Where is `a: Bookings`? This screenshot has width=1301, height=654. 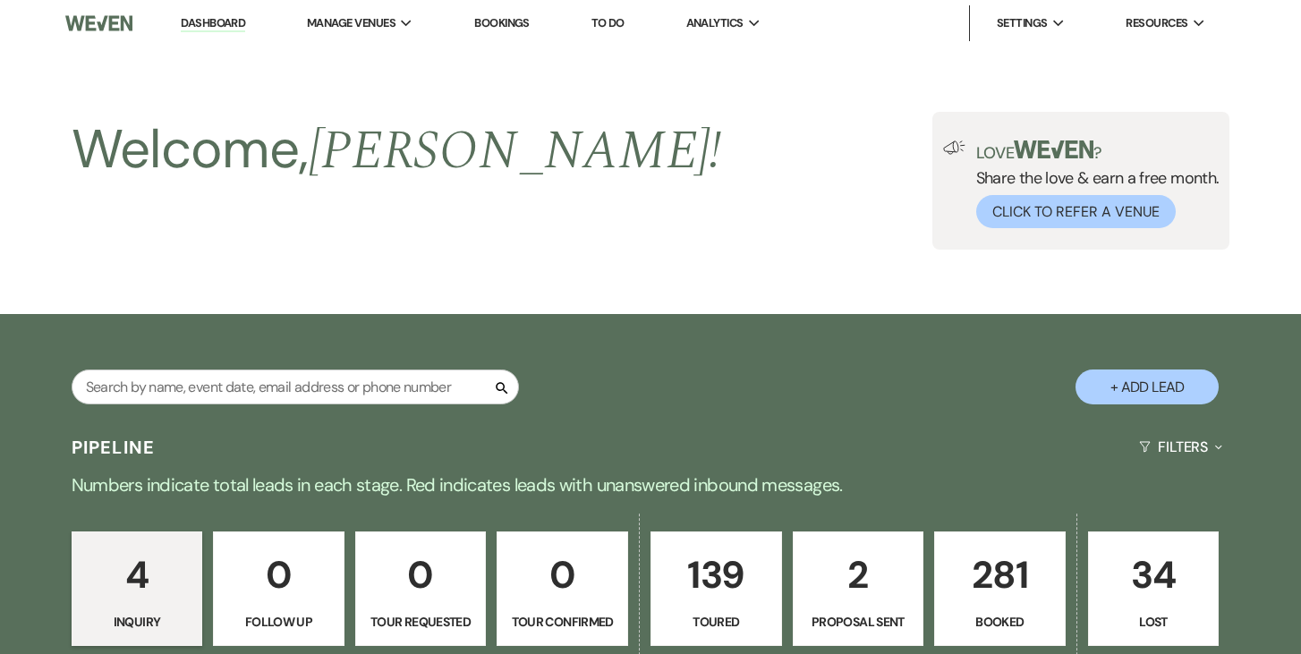
a: Bookings is located at coordinates (502, 22).